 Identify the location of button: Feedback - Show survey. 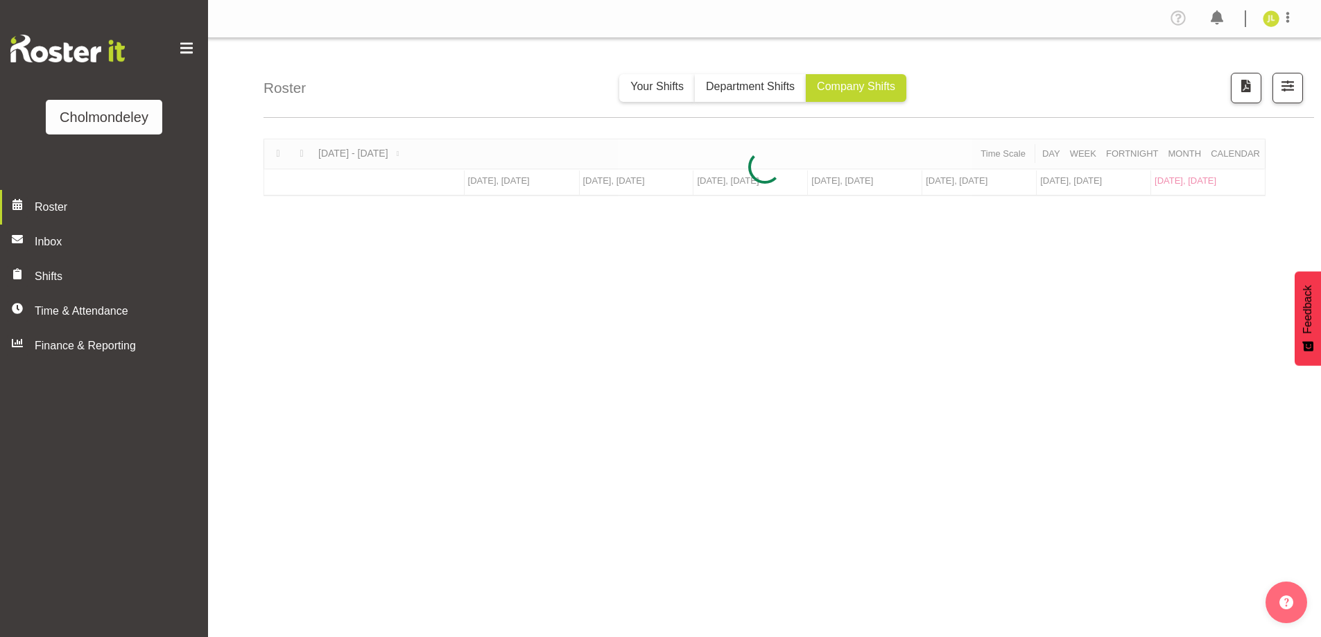
(1308, 318).